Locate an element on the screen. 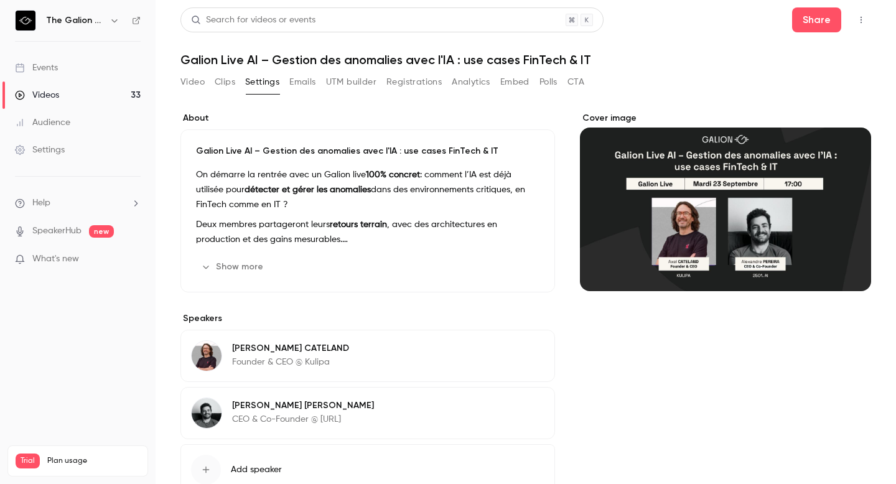 This screenshot has height=484, width=896. span: new is located at coordinates (101, 231).